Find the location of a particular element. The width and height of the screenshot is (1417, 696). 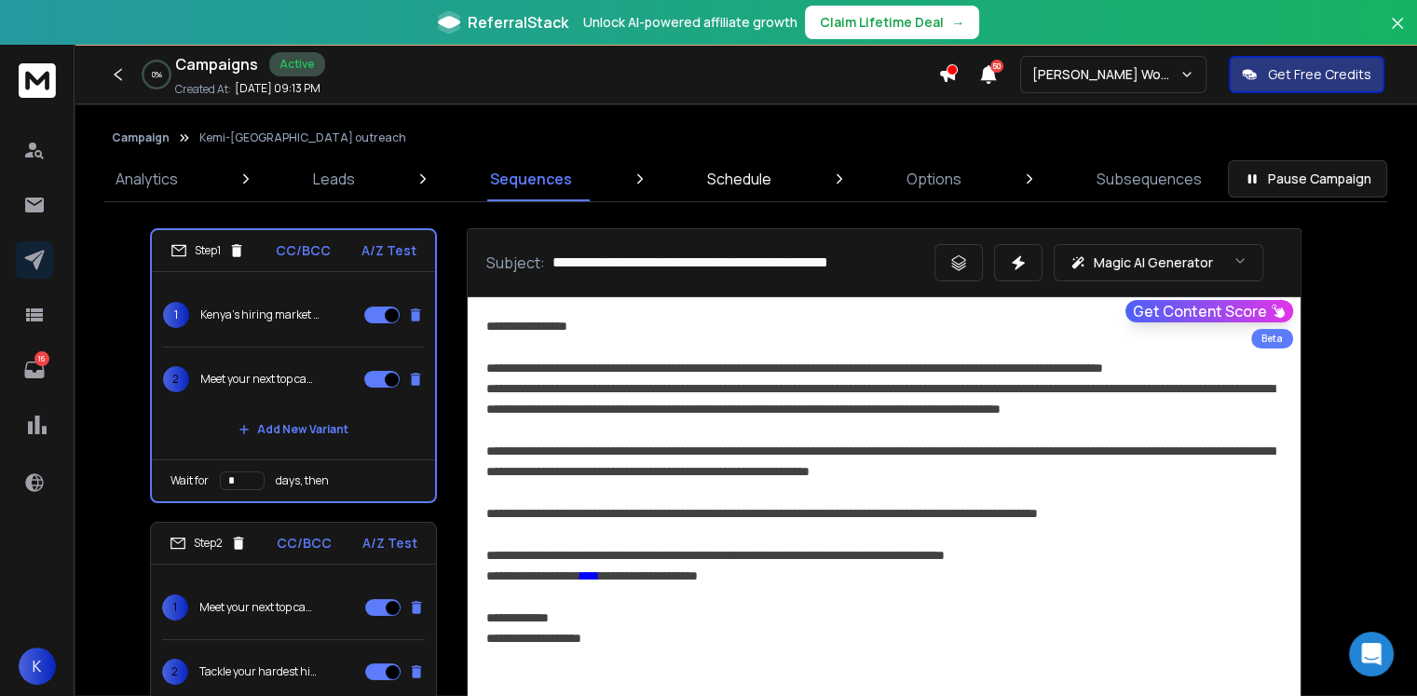

a: Analytics is located at coordinates (146, 179).